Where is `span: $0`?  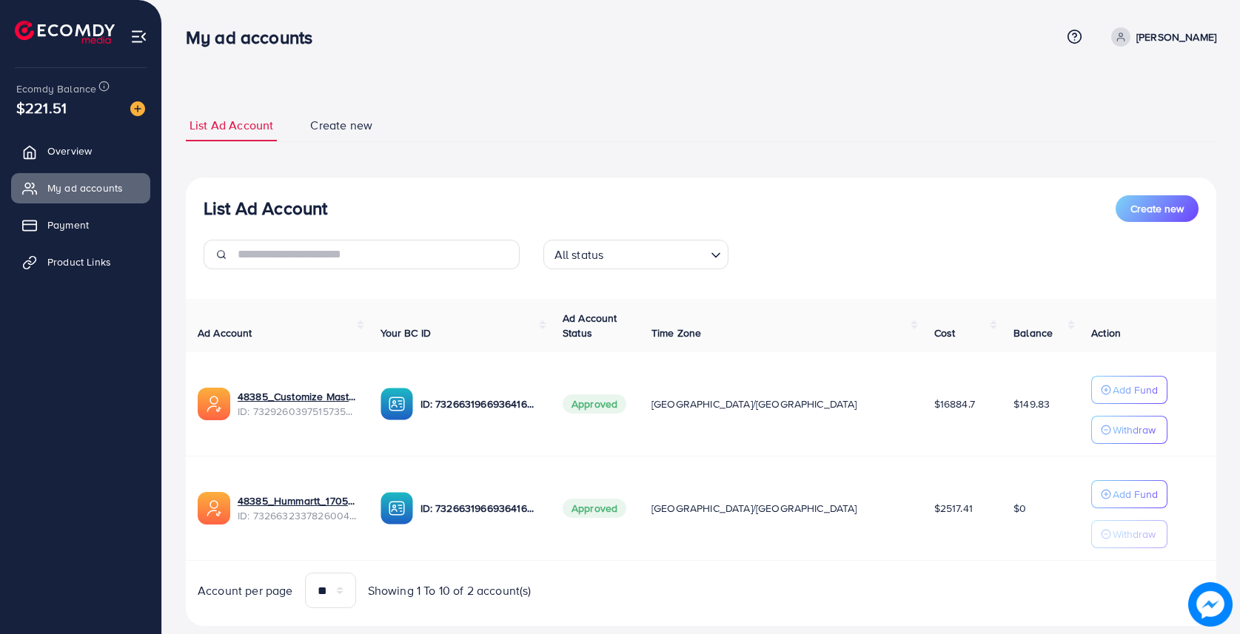
span: $0 is located at coordinates (1019, 508).